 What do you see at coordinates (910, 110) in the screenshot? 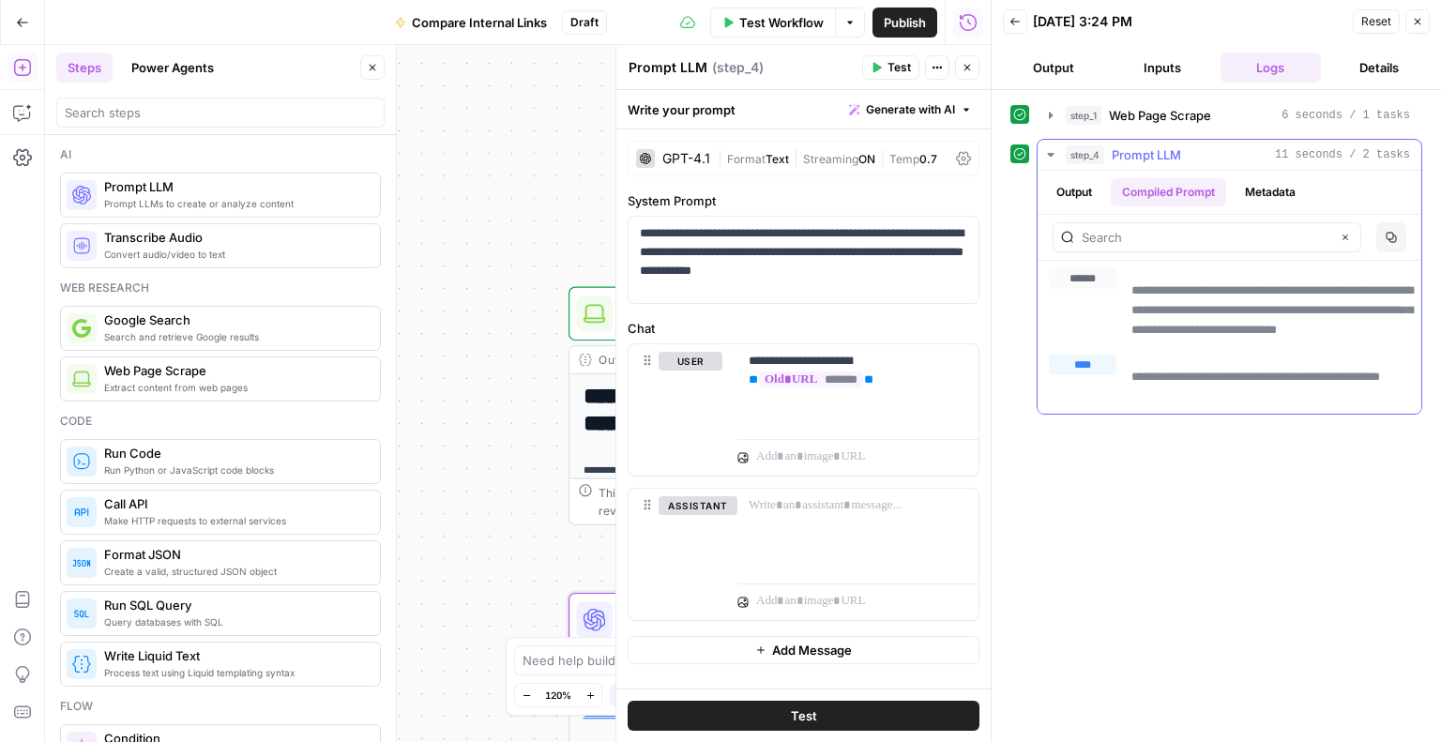
I see `button: Generate with AI` at bounding box center [910, 110].